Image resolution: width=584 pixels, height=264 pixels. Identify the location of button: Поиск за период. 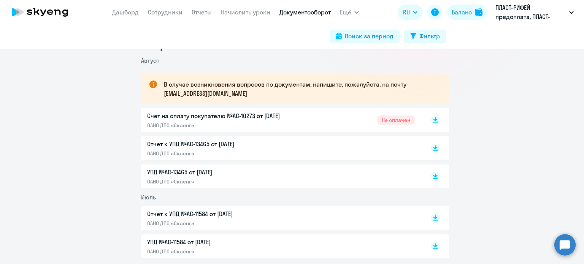
(365, 37).